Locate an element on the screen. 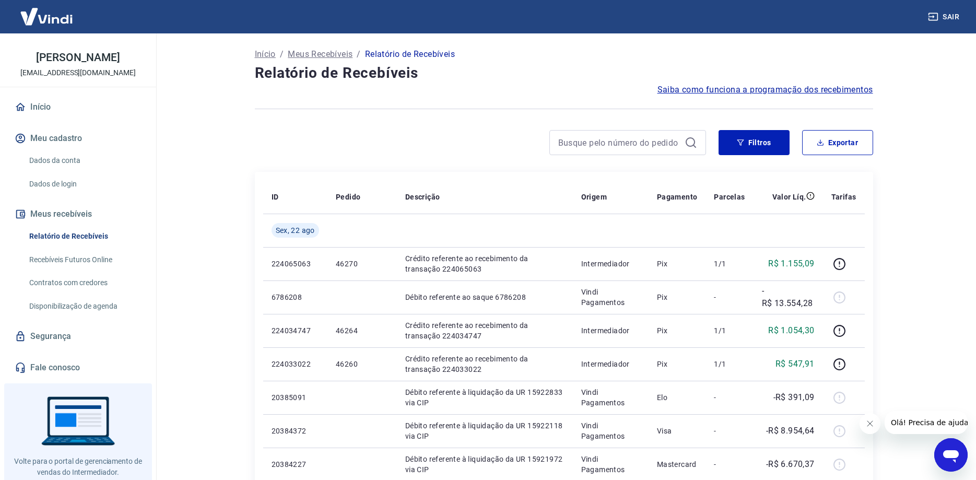 The width and height of the screenshot is (976, 480). p: 6786208 is located at coordinates (295, 297).